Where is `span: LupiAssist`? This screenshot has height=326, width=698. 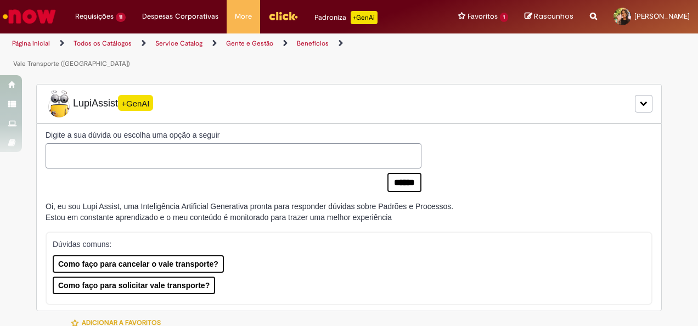 span: LupiAssist is located at coordinates (99, 104).